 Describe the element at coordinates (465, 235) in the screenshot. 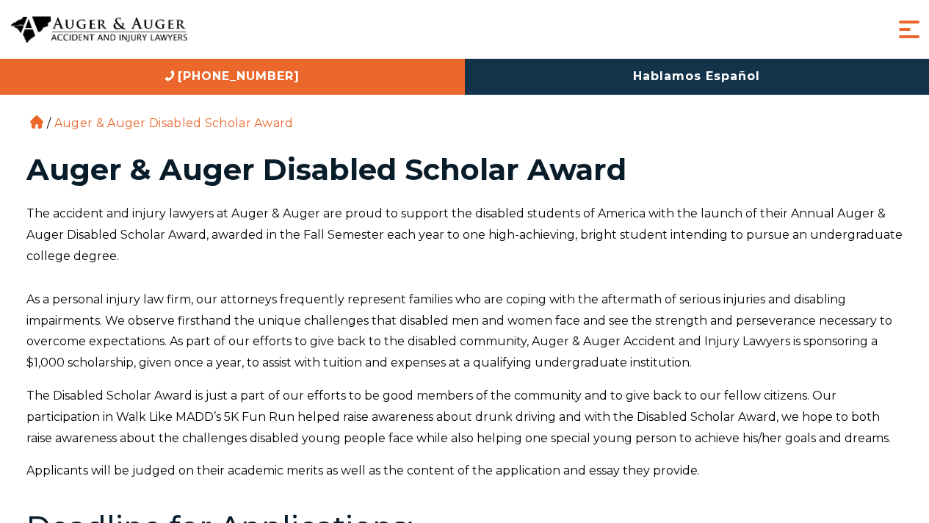

I see `p: The accident and injury lawyers at Auger & Auger are proud to support the disabled students of Am...` at that location.